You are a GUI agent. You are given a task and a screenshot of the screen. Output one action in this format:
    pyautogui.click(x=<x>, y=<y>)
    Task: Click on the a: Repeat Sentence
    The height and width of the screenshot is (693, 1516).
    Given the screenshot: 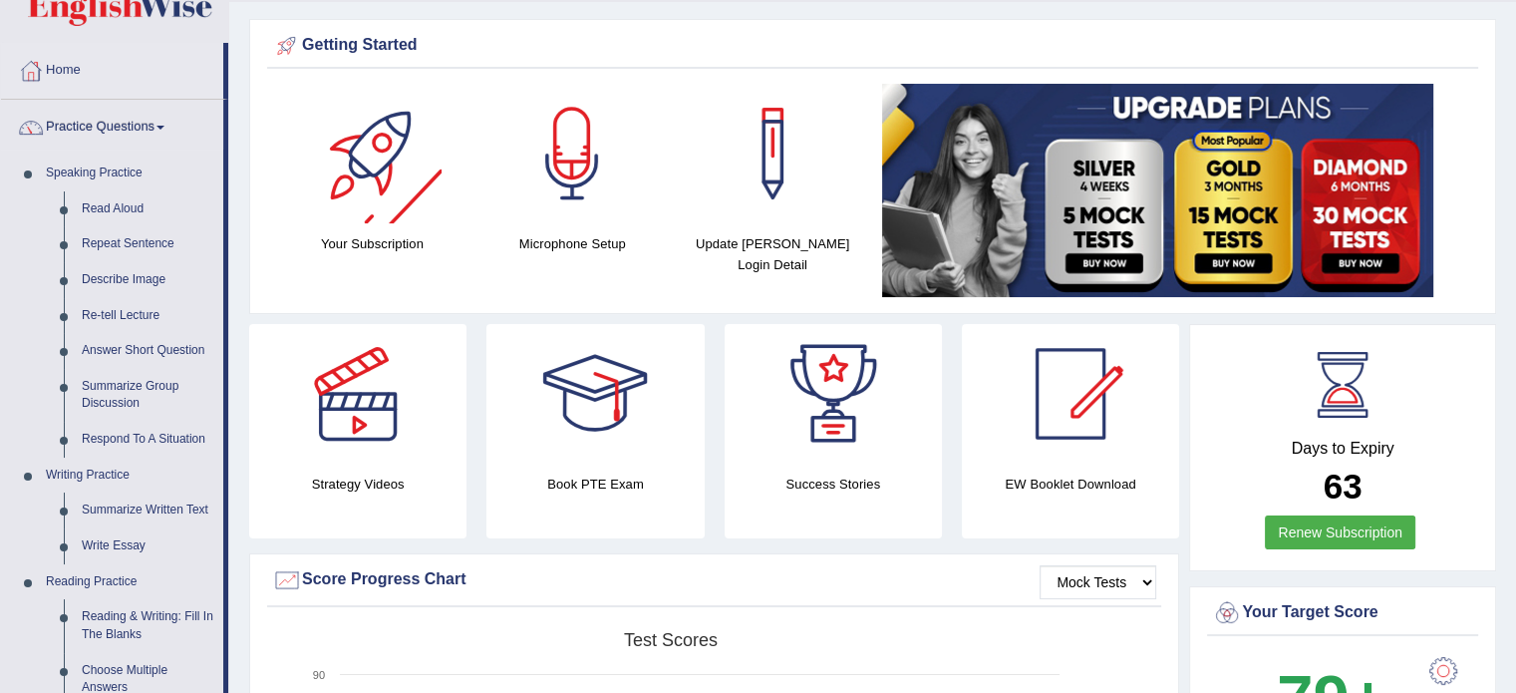 What is the action you would take?
    pyautogui.click(x=148, y=244)
    